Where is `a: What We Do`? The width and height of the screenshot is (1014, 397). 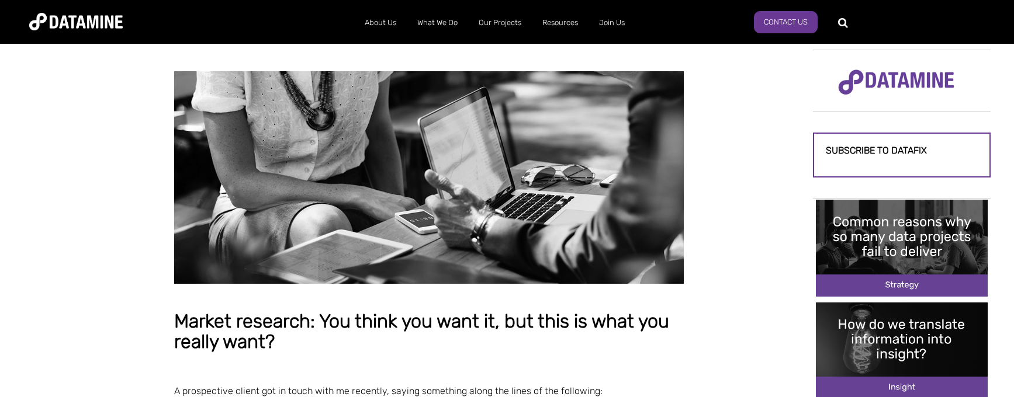 a: What We Do is located at coordinates (437, 23).